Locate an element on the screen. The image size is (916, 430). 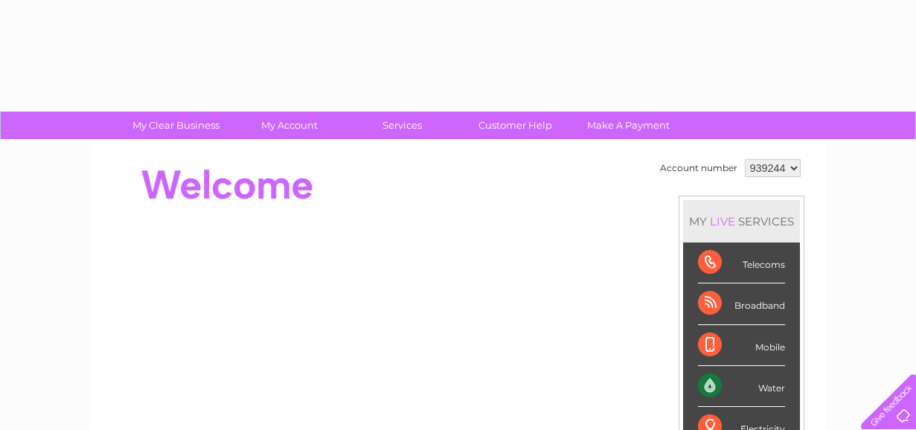
div: Telecoms is located at coordinates (741, 263).